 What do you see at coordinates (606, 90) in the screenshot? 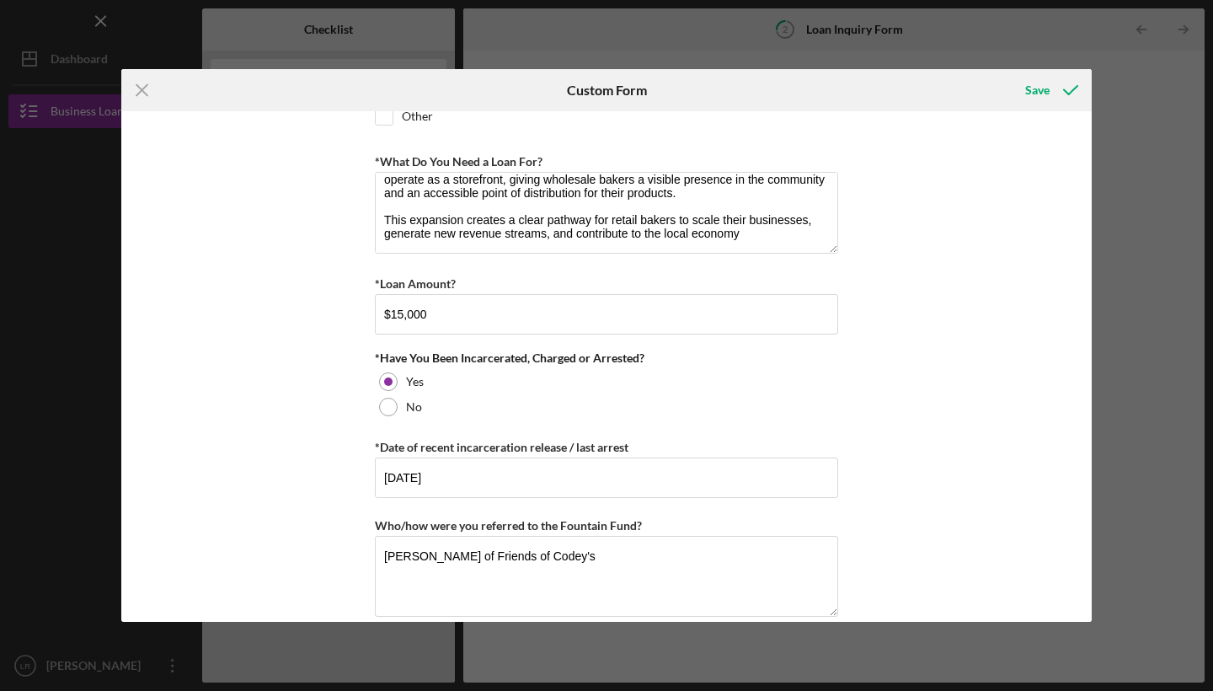
I see `h6: Custom Form` at bounding box center [606, 90].